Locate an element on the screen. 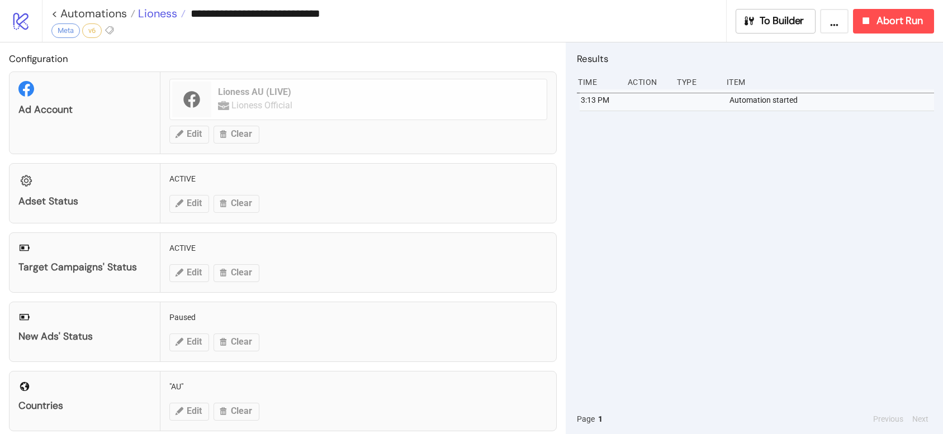 The height and width of the screenshot is (434, 943). a: < Automations is located at coordinates (93, 13).